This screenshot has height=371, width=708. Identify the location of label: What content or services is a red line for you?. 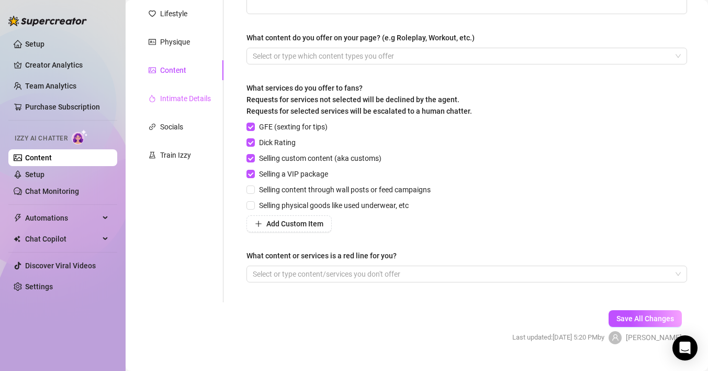
(325, 255).